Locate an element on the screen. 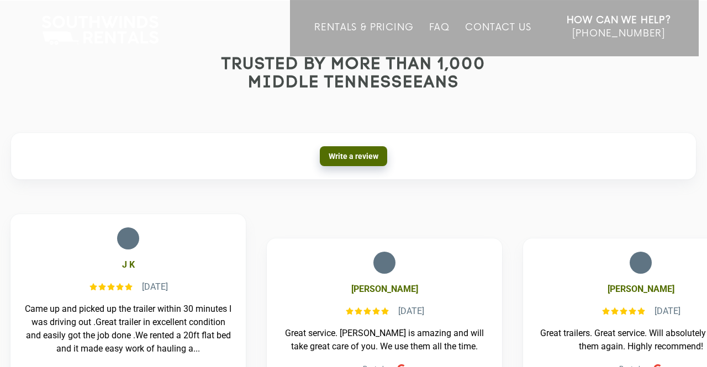 The width and height of the screenshot is (707, 367). a: FAQ is located at coordinates (440, 39).